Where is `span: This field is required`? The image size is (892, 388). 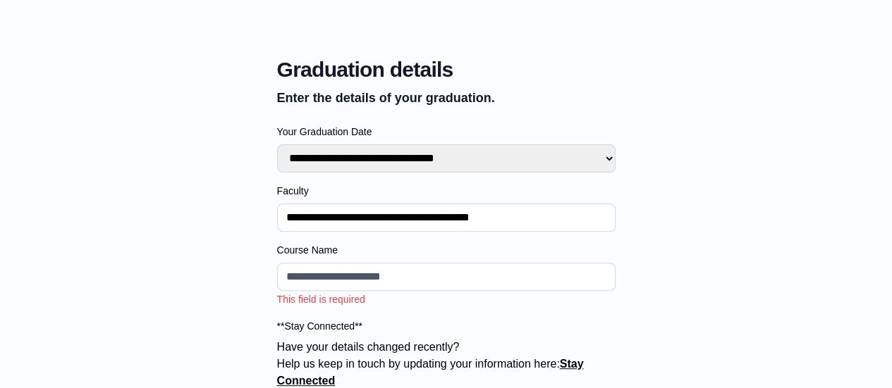
span: This field is required is located at coordinates (321, 300).